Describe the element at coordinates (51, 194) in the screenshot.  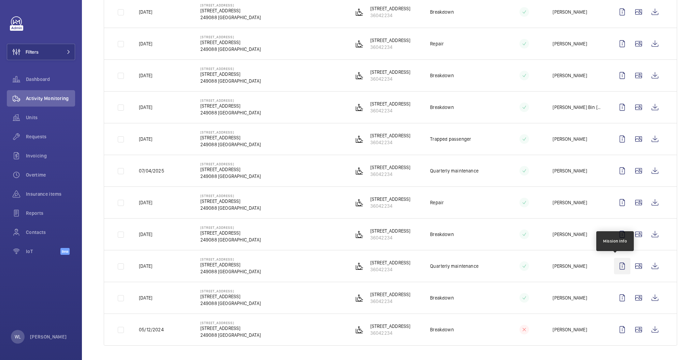
I see `span: Insurance items` at that location.